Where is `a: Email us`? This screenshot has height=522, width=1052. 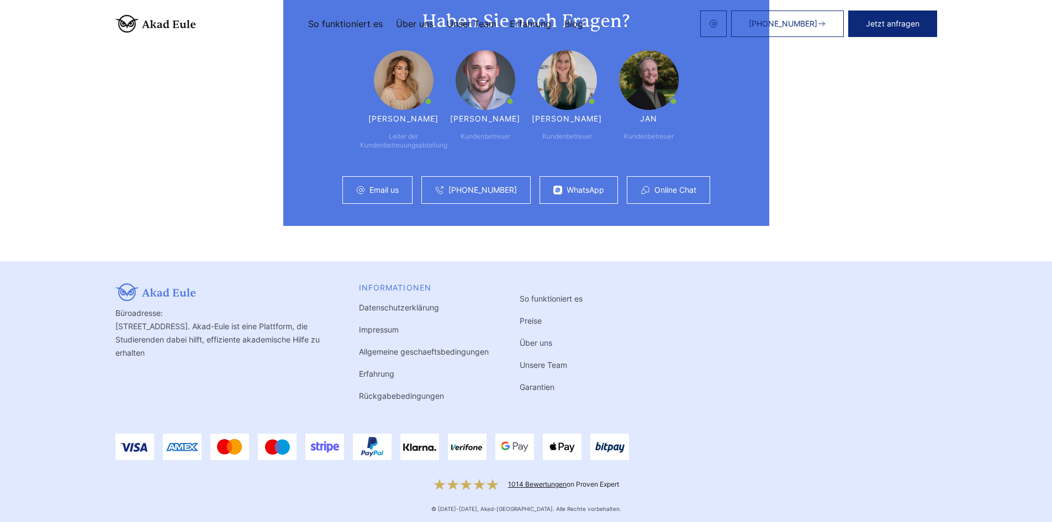 a: Email us is located at coordinates (384, 190).